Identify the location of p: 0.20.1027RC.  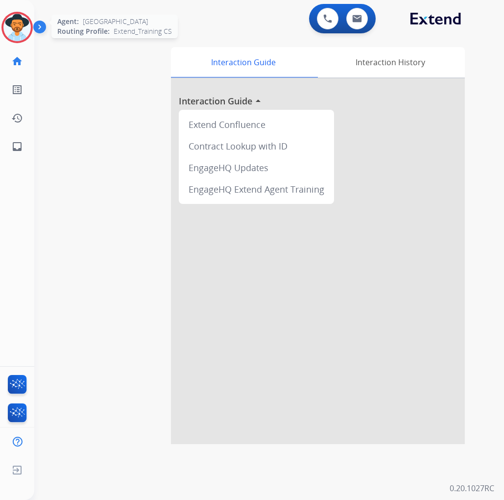
(472, 488).